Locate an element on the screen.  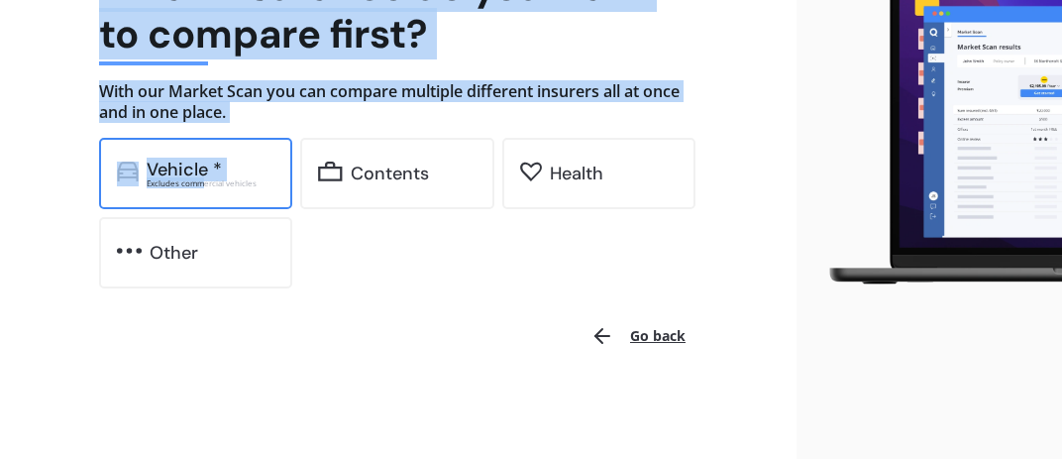
img: health.62746f8bd298b648b488.svg is located at coordinates (531, 171).